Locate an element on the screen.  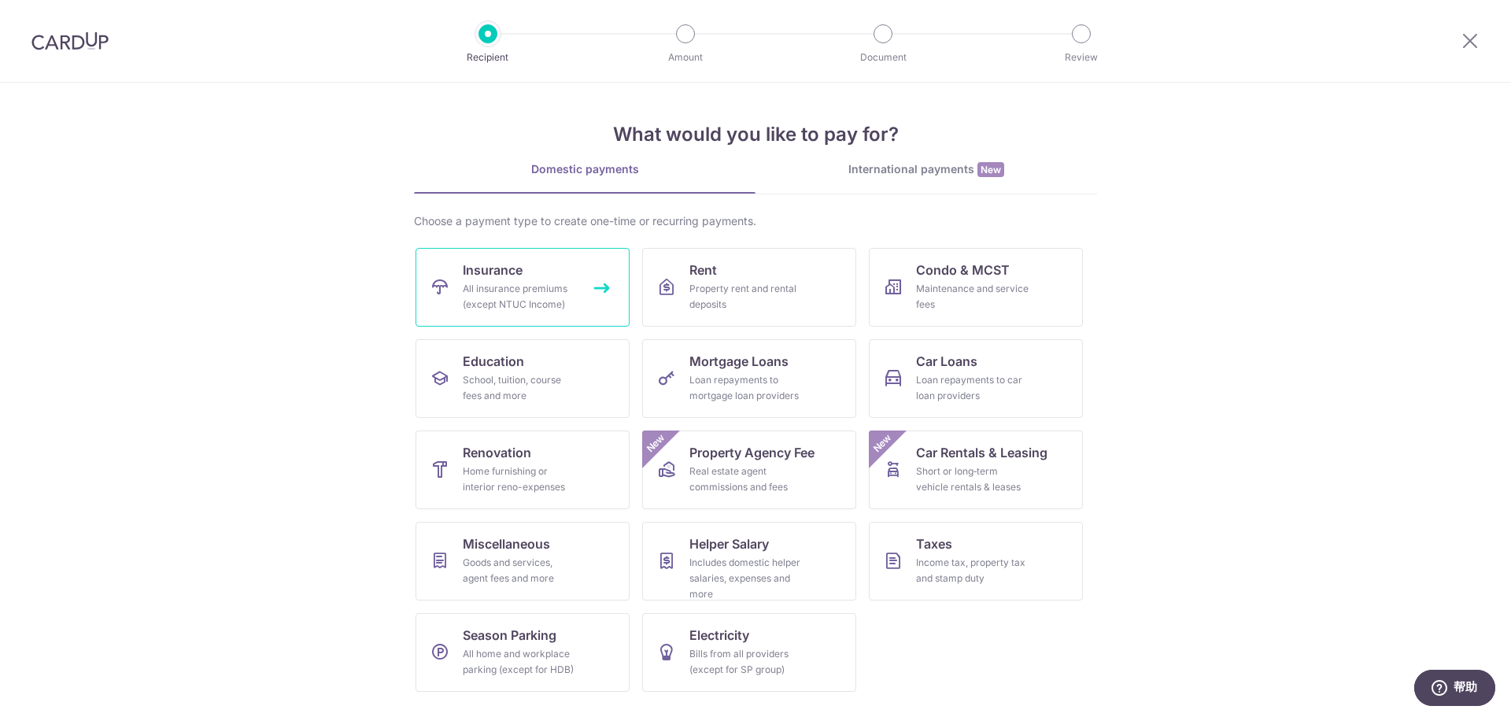
div: Home furnishing or interior reno-expenses is located at coordinates (520, 479).